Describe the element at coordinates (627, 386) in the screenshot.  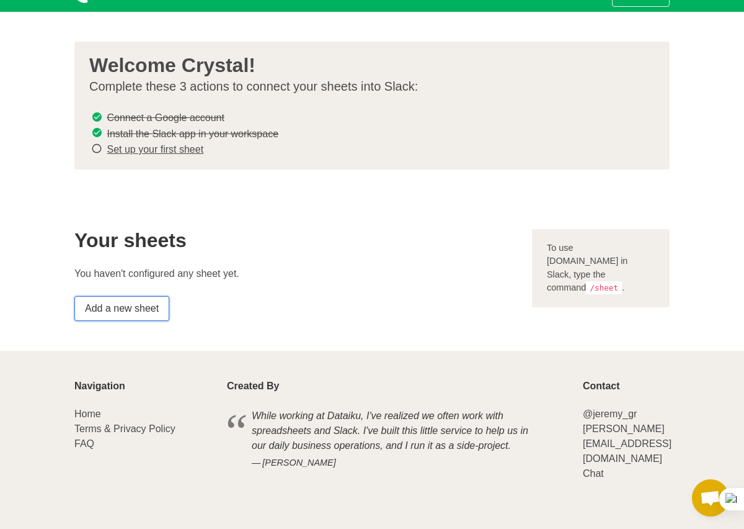
I see `p: Contact` at that location.